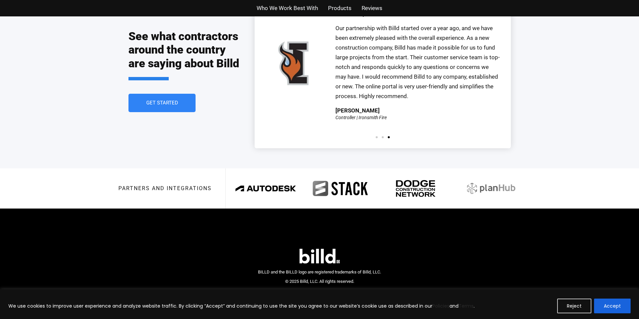 This screenshot has width=639, height=319. I want to click on a: Reviews, so click(372, 8).